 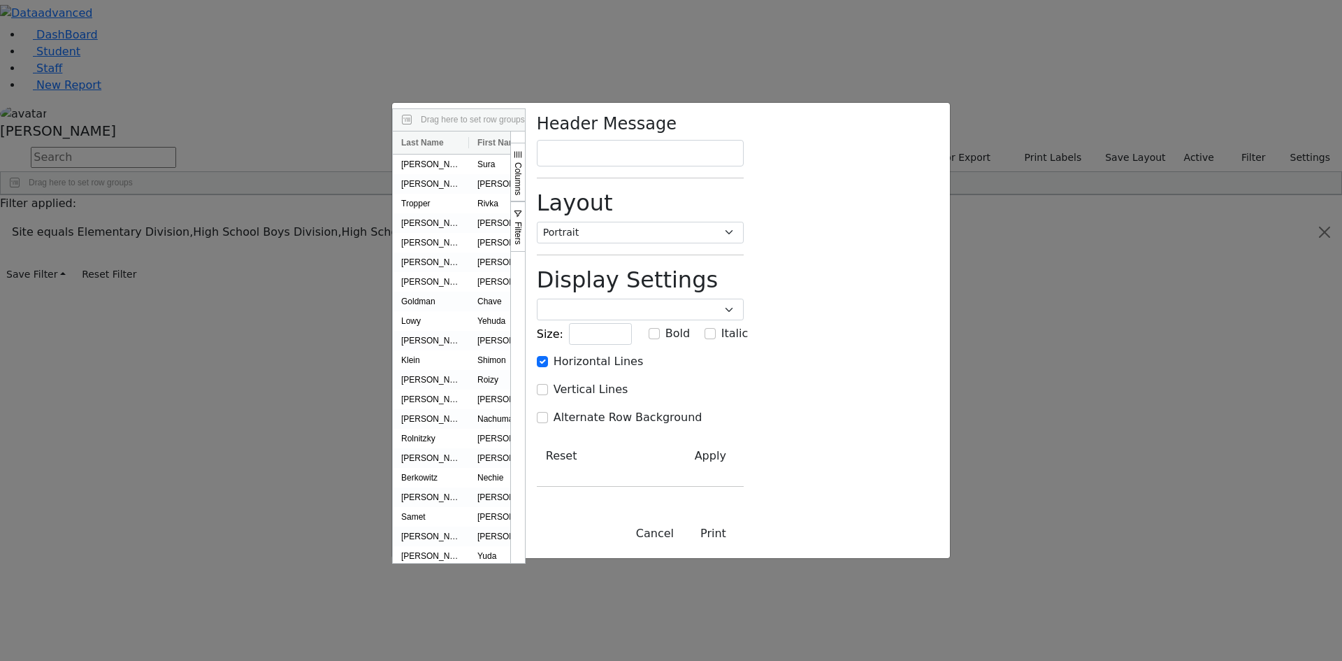 What do you see at coordinates (508, 203) in the screenshot?
I see `div: Rivka` at bounding box center [508, 203].